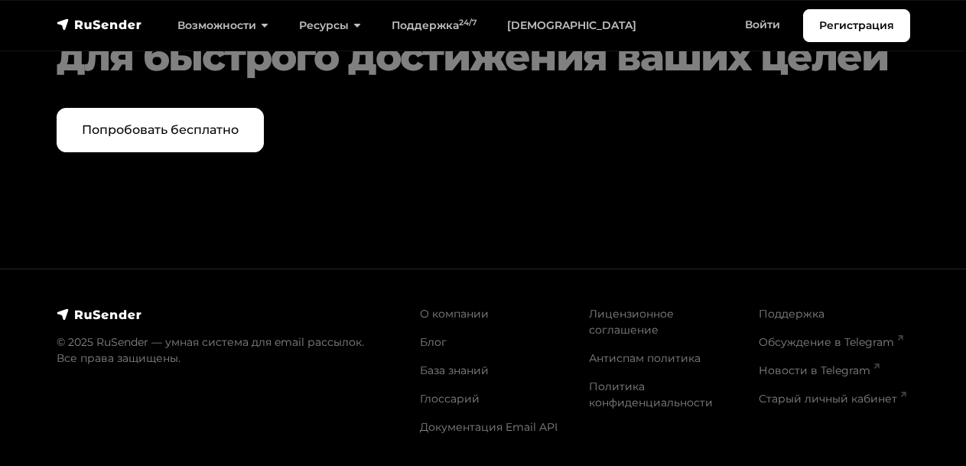  What do you see at coordinates (489, 427) in the screenshot?
I see `a: Документация Email API` at bounding box center [489, 427].